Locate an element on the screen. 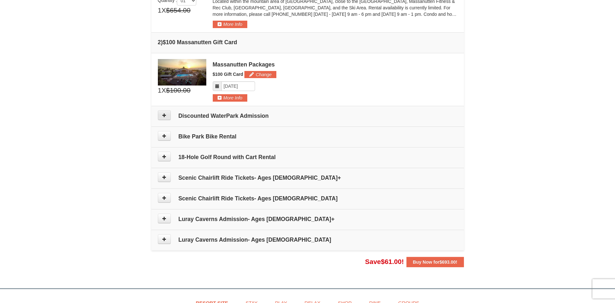 This screenshot has width=615, height=303. img: 6619879-1.jpg is located at coordinates (182, 72).